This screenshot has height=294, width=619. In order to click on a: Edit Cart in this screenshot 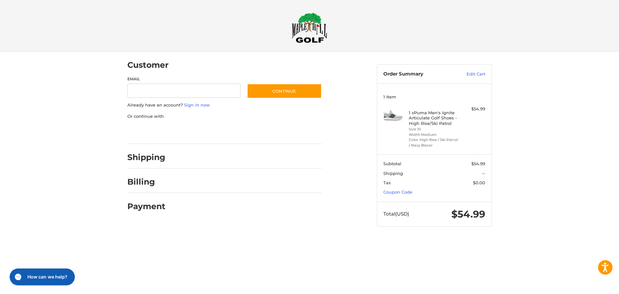, I will do `click(469, 74)`.